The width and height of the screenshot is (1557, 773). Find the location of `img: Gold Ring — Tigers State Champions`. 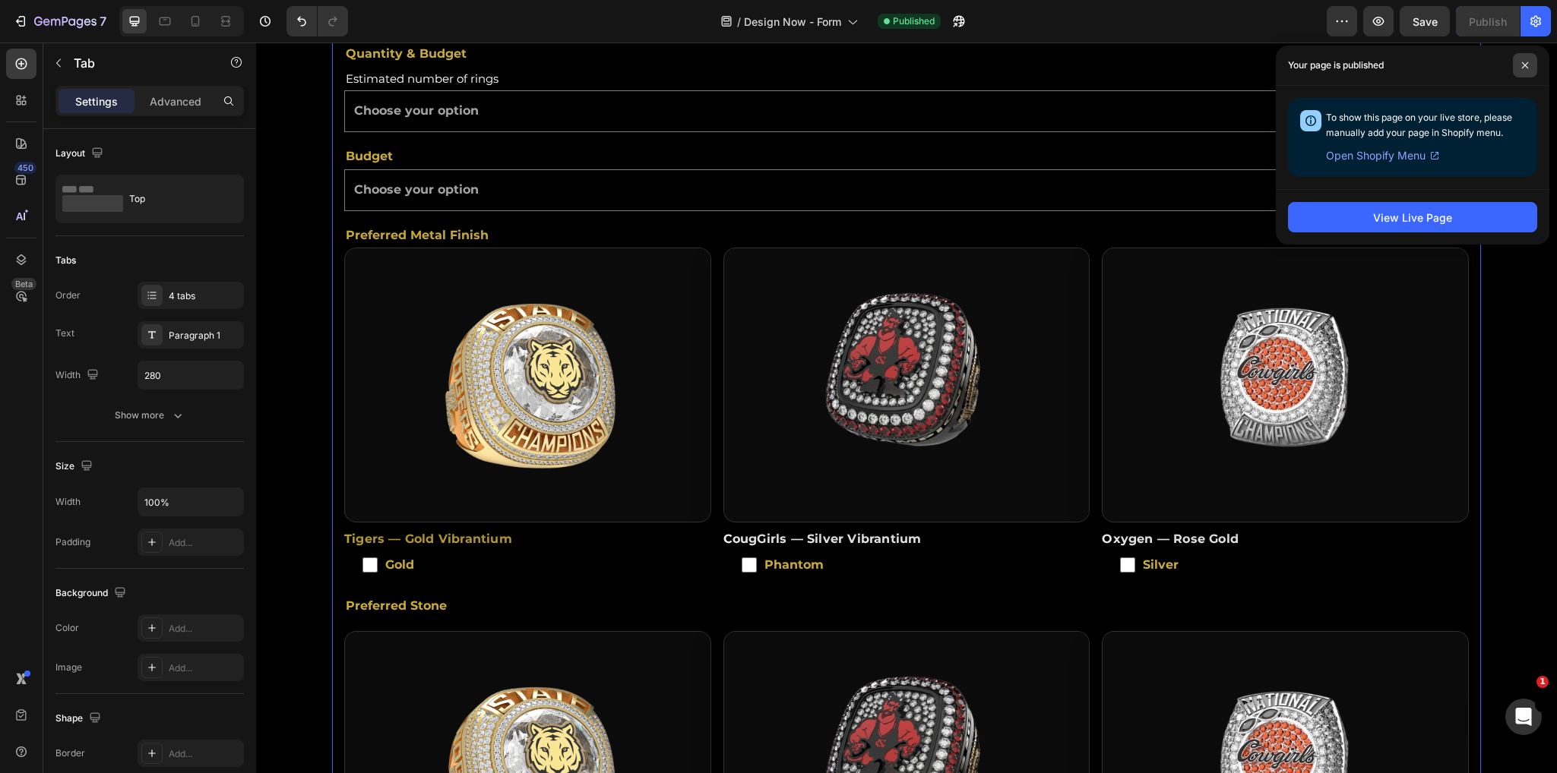

img: Gold Ring — Tigers State Champions is located at coordinates (271, 343).